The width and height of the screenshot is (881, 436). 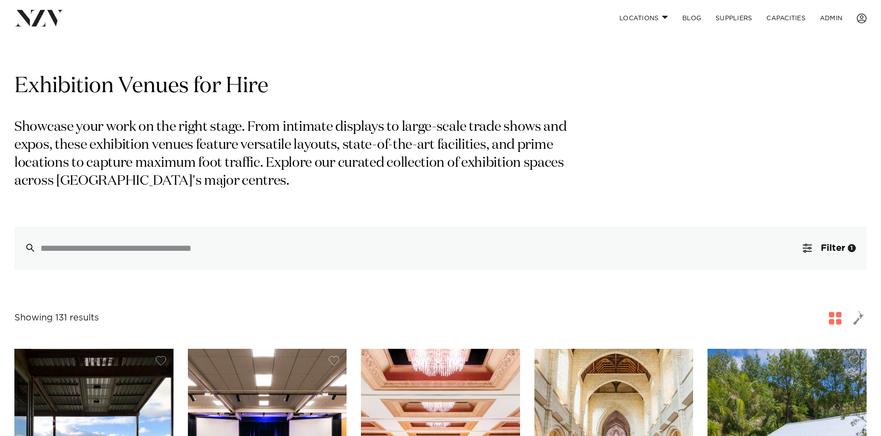 I want to click on div: Showing 131 results, so click(x=57, y=318).